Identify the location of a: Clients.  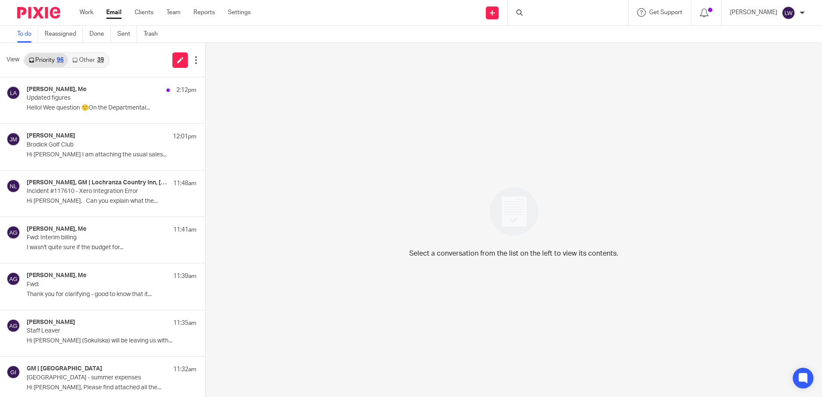
(144, 12).